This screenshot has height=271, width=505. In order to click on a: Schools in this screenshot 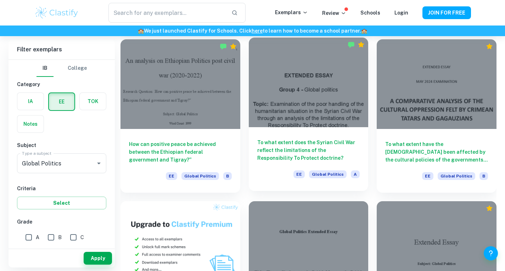, I will do `click(370, 13)`.